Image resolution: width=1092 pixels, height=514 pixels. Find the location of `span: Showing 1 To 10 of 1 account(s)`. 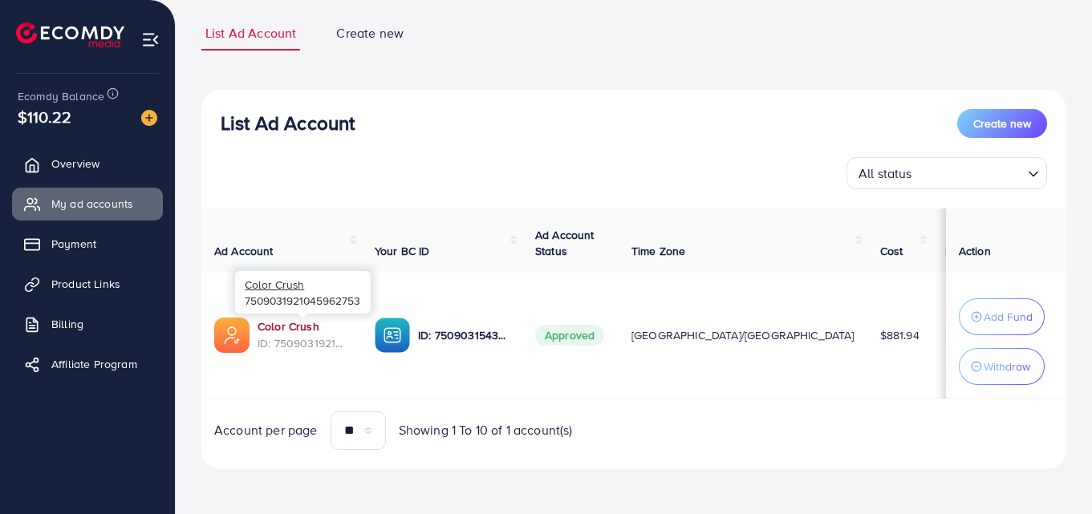

span: Showing 1 To 10 of 1 account(s) is located at coordinates (485, 430).